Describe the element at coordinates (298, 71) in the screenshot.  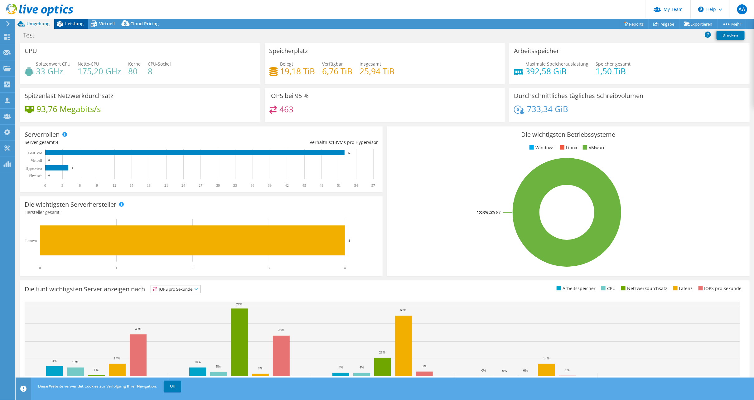
I see `h4: 19,18 TiB` at that location.